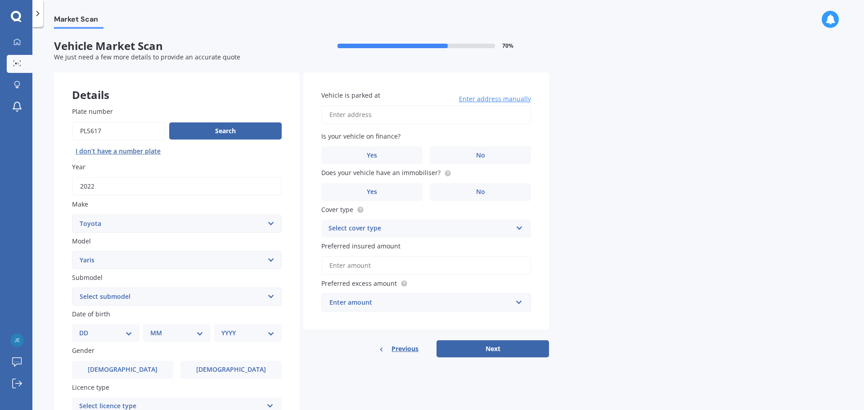 This screenshot has width=864, height=410. I want to click on span: Date of birth, so click(91, 314).